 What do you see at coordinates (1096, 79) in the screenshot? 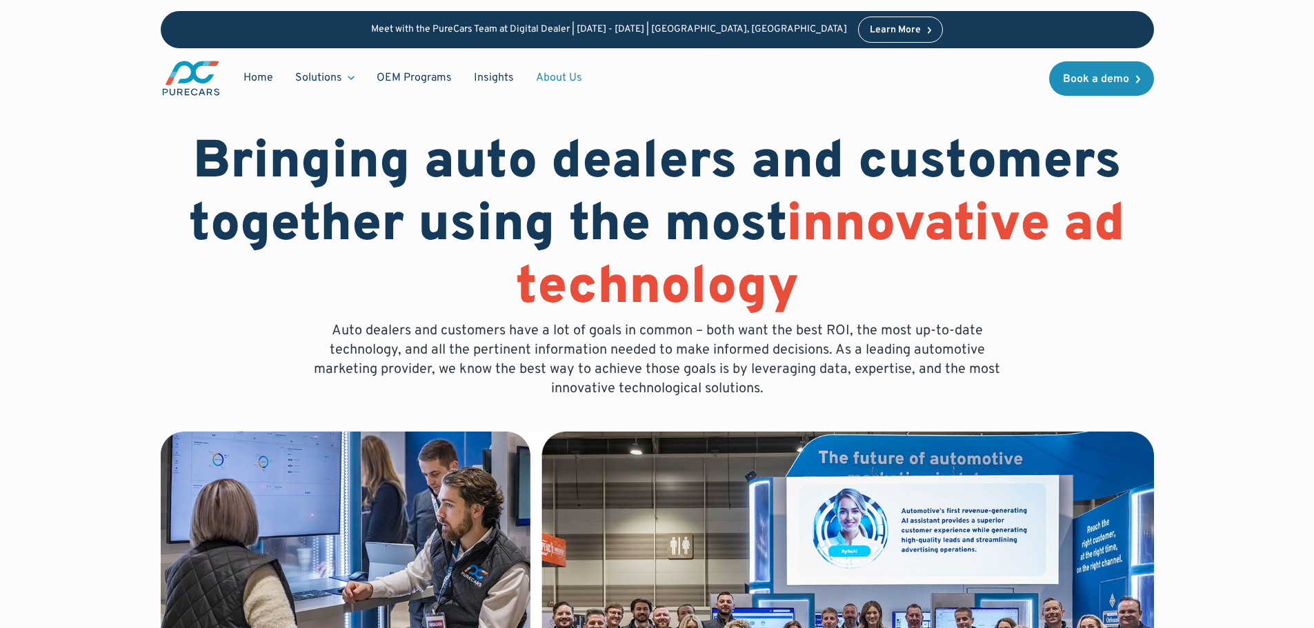
I see `div: Book a demo` at bounding box center [1096, 79].